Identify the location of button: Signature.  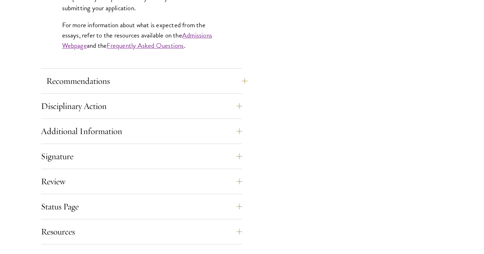
(142, 156).